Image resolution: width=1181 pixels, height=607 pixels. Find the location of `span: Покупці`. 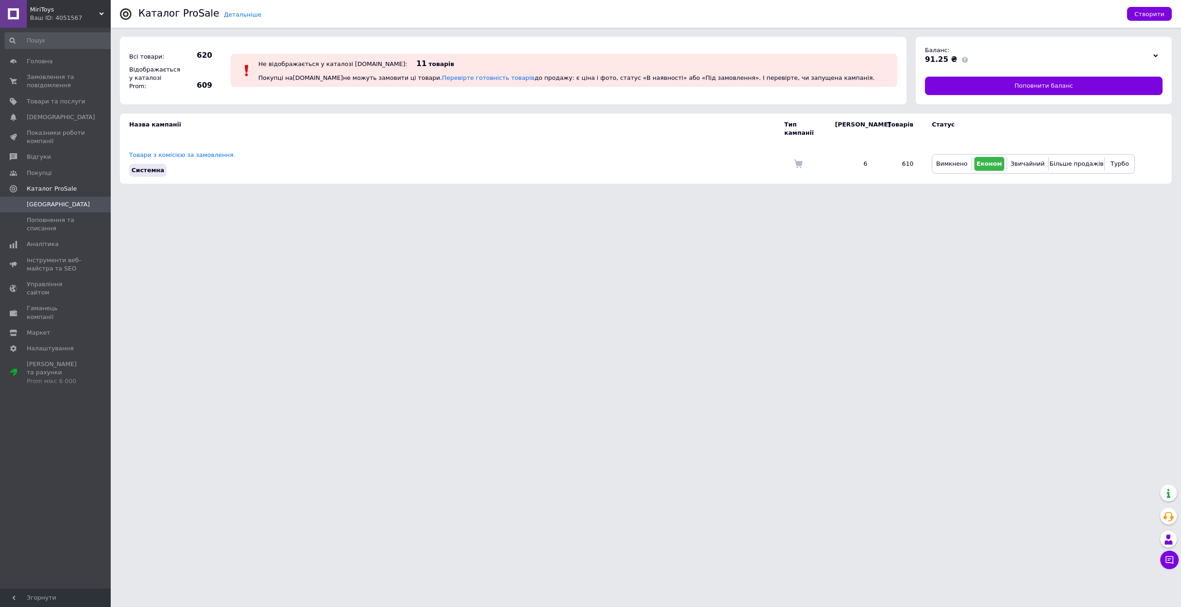

span: Покупці is located at coordinates (39, 173).